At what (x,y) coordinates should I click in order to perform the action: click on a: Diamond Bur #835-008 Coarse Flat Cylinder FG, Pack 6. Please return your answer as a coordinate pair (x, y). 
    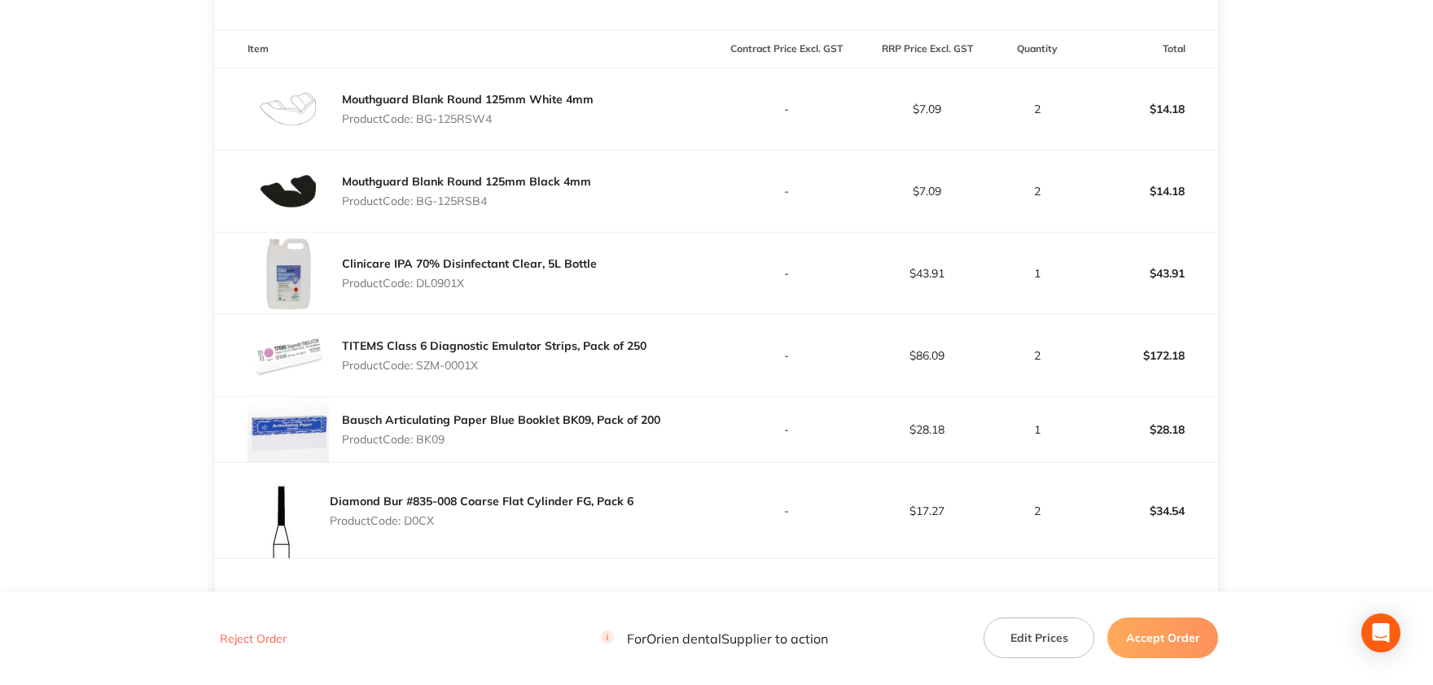
    Looking at the image, I should click on (481, 501).